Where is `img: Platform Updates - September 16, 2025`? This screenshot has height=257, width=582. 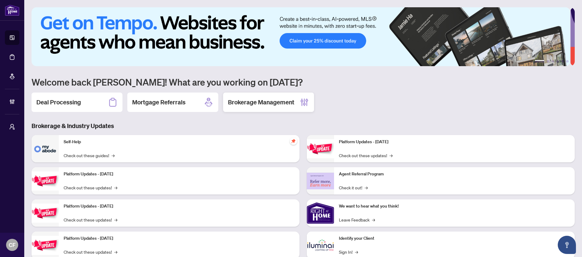
img: Platform Updates - September 16, 2025 is located at coordinates (45, 181).